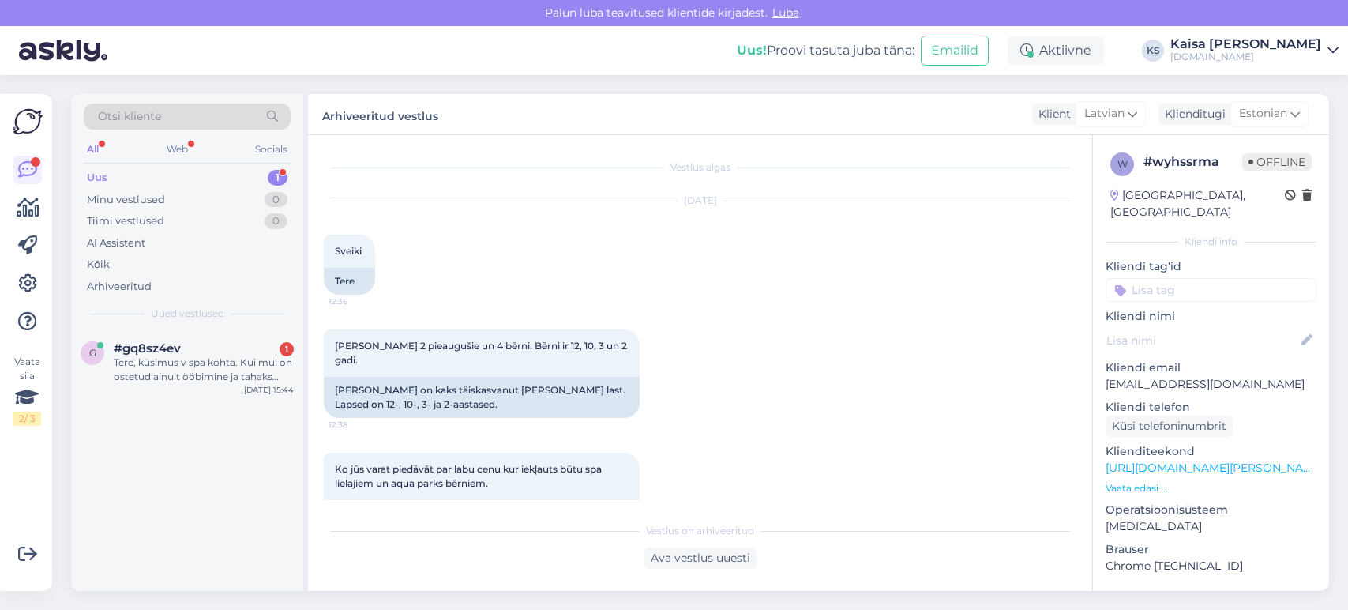 The width and height of the screenshot is (1348, 610). What do you see at coordinates (271, 149) in the screenshot?
I see `div: Socials` at bounding box center [271, 149].